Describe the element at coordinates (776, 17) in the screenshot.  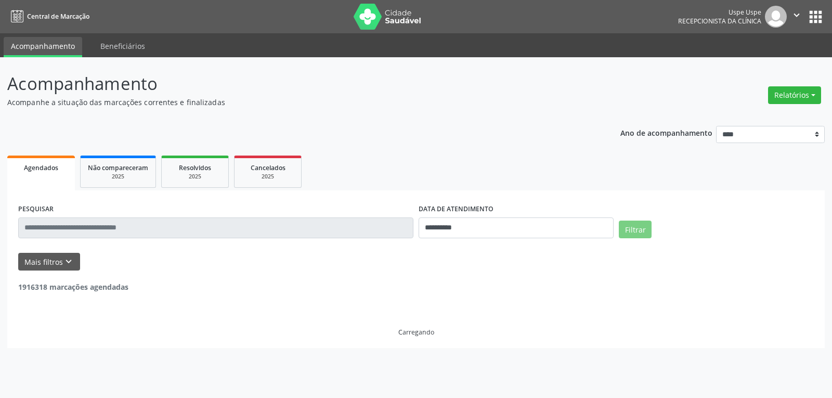
I see `img: img` at that location.